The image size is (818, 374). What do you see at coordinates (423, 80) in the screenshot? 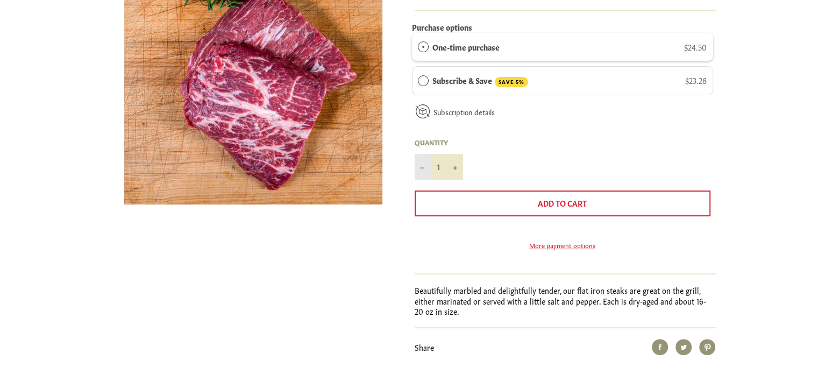
I see `div: Subscribe & Save` at bounding box center [423, 80].